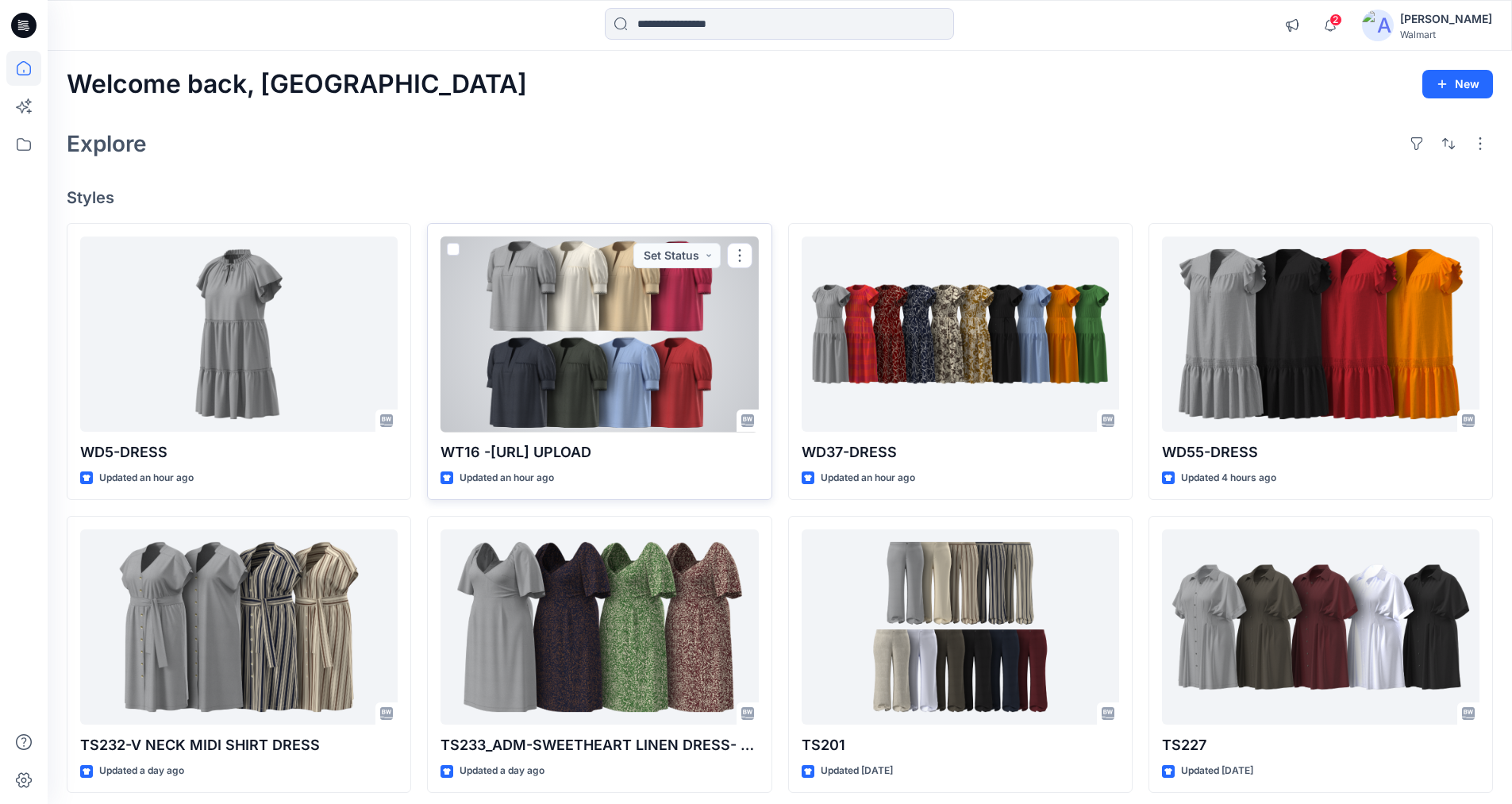  Describe the element at coordinates (1321, 334) in the screenshot. I see `a: WD55-DRESS` at that location.